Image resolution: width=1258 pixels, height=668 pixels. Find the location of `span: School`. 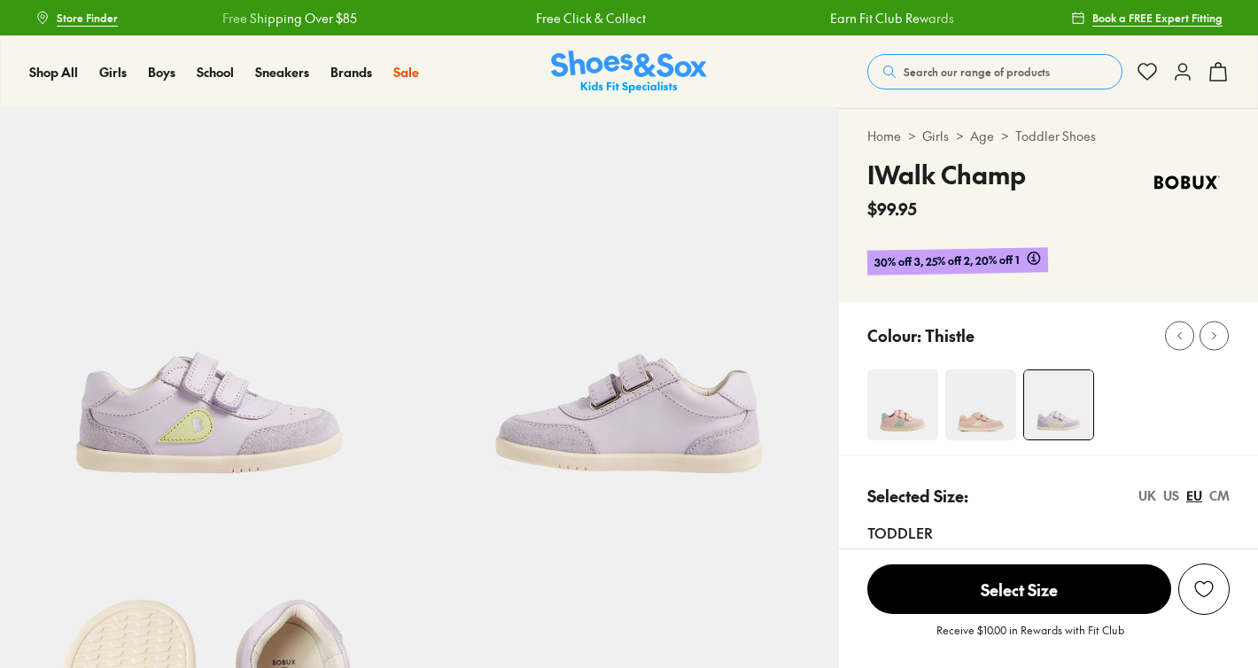

span: School is located at coordinates (215, 72).